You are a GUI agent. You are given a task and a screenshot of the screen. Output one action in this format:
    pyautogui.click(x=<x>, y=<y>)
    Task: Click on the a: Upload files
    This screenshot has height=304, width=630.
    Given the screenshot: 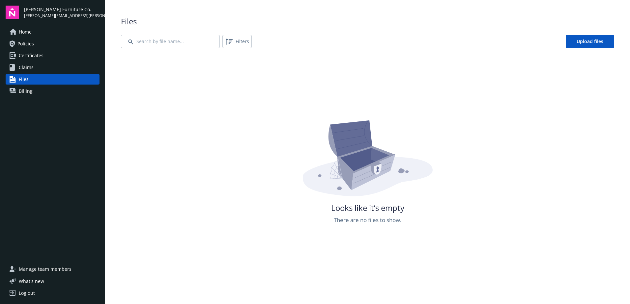 What is the action you would take?
    pyautogui.click(x=589, y=41)
    